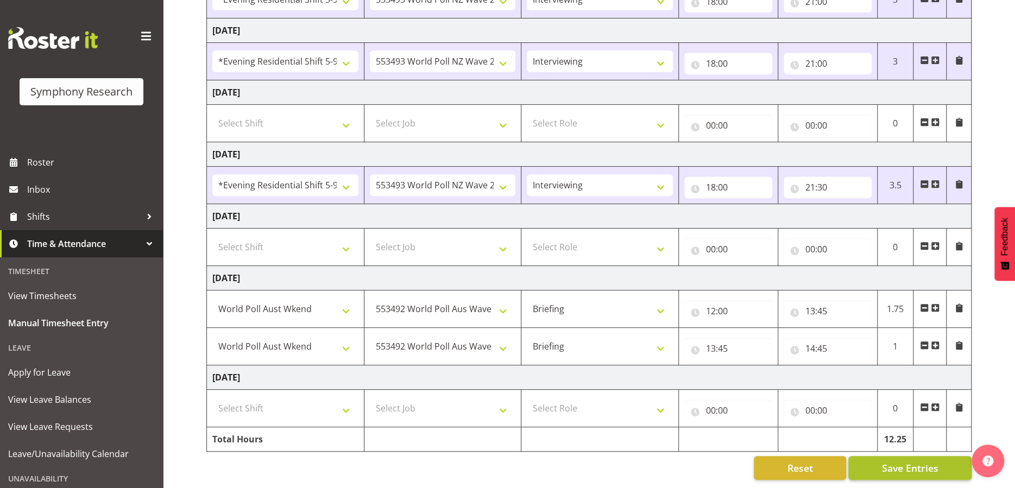  Describe the element at coordinates (1005, 244) in the screenshot. I see `button: Feedback - Show survey` at that location.